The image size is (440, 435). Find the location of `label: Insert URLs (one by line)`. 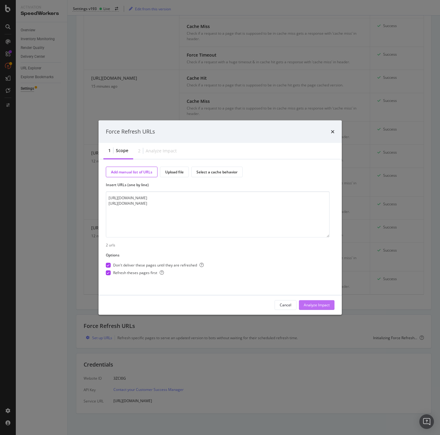

label: Insert URLs (one by line) is located at coordinates (218, 185).